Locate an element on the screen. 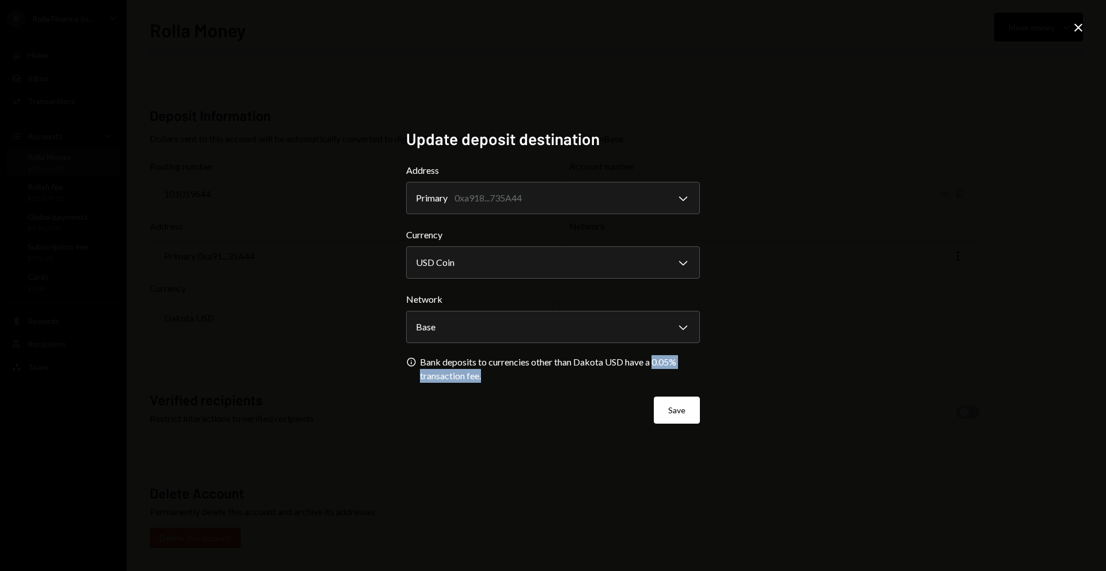 The image size is (1106, 571). h2: Update deposit destination is located at coordinates (553, 139).